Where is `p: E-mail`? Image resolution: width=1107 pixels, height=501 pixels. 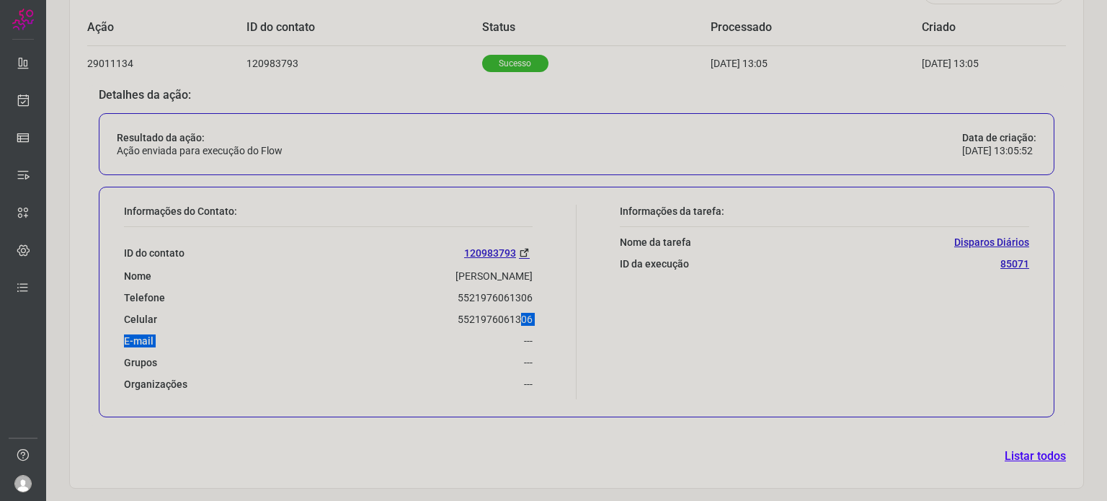 p: E-mail is located at coordinates (138, 341).